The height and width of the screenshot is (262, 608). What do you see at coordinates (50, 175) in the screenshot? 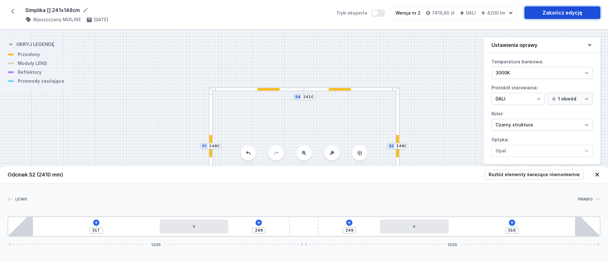
I see `span: (2410 mm)` at bounding box center [50, 175].